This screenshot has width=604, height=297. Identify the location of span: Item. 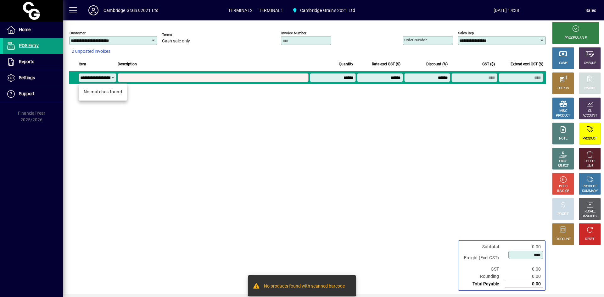
(82, 64).